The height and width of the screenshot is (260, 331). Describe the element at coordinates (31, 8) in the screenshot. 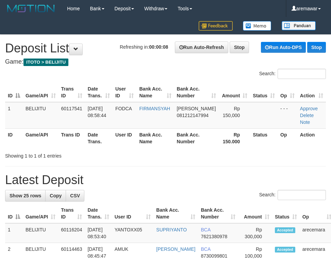

I see `img: MOTION_logo.png` at that location.